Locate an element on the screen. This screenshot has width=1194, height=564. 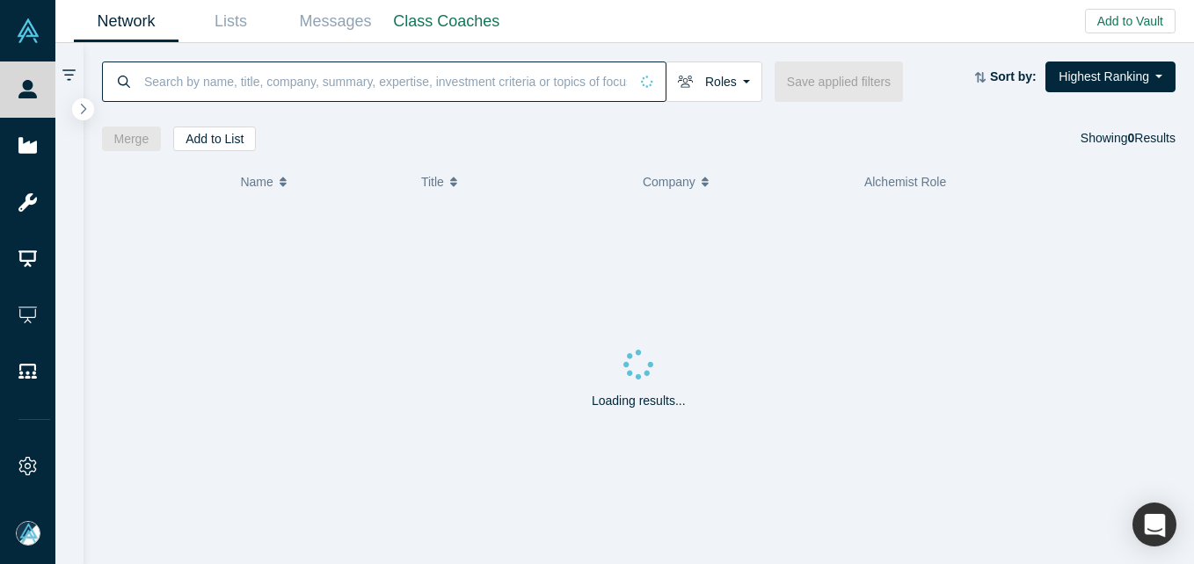
img: Mia Scott's Account is located at coordinates (28, 534).